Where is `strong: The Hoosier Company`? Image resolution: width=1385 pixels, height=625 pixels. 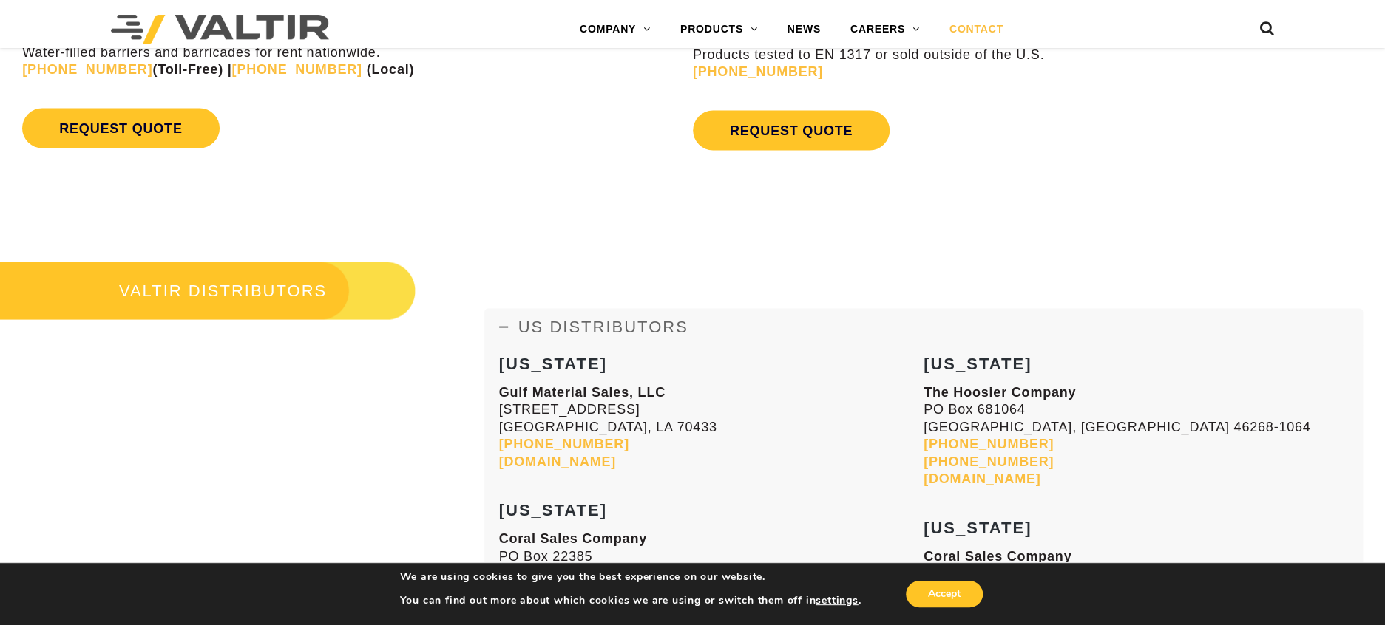 strong: The Hoosier Company is located at coordinates (1000, 392).